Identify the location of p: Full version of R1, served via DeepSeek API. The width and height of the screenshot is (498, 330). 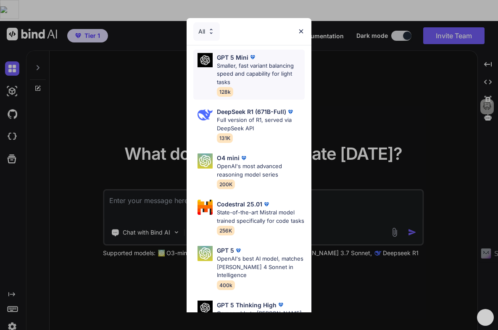
(261, 124).